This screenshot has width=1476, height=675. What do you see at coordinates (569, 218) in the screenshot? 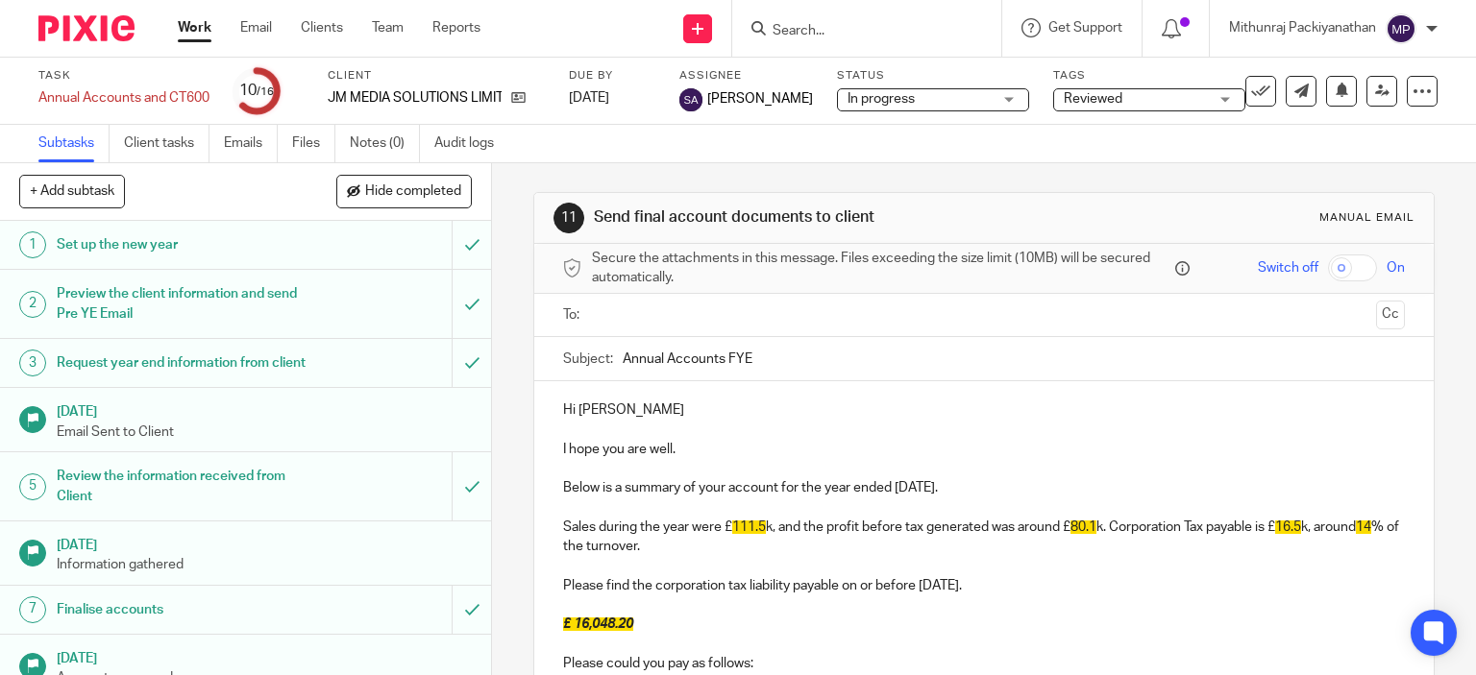
I see `div: 11` at bounding box center [569, 218].